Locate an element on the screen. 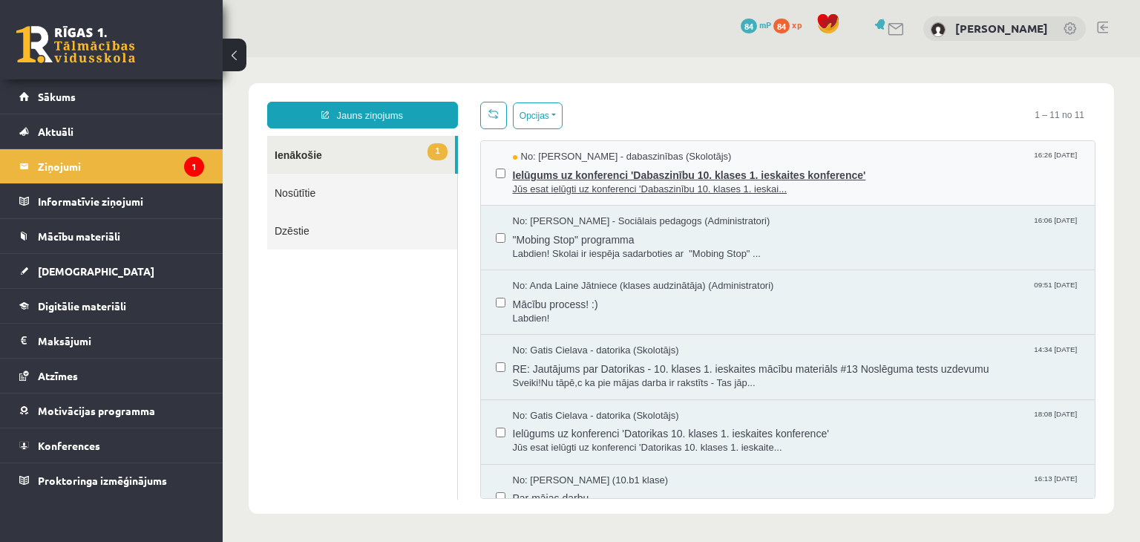  a: Informatīvie ziņojumi is located at coordinates (111, 201).